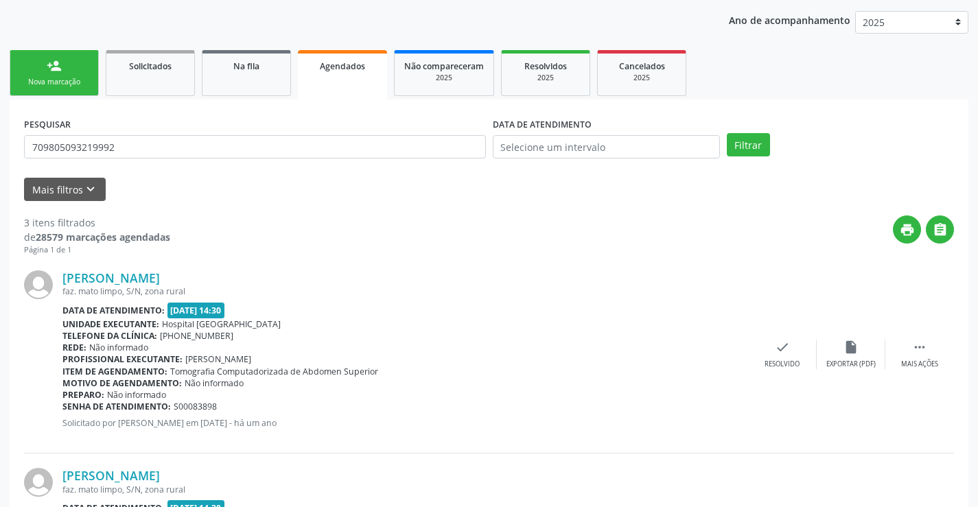  What do you see at coordinates (545, 66) in the screenshot?
I see `span: Resolvidos` at bounding box center [545, 66].